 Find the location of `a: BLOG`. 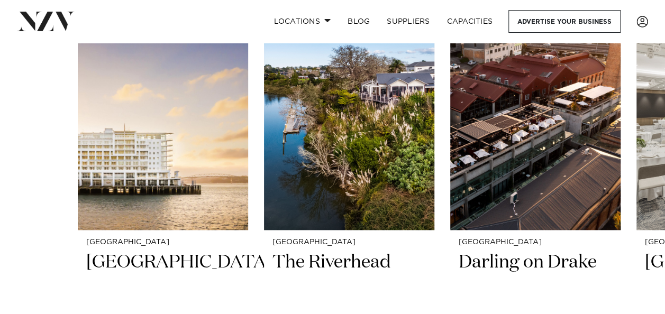

a: BLOG is located at coordinates (359, 21).